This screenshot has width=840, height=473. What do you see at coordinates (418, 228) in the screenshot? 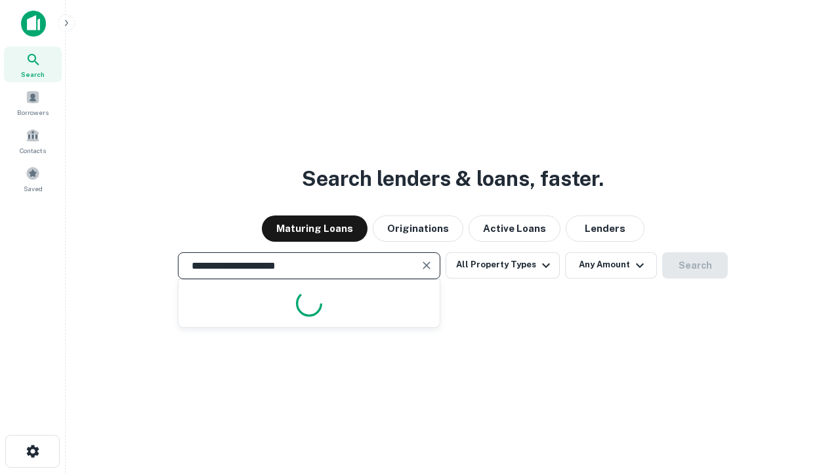
I see `button: Originations` at bounding box center [418, 228].